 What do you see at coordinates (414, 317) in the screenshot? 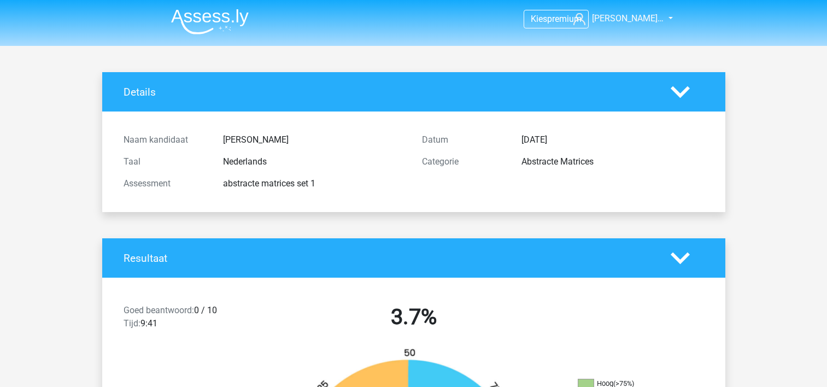
I see `h2: 3.7%` at bounding box center [414, 317].